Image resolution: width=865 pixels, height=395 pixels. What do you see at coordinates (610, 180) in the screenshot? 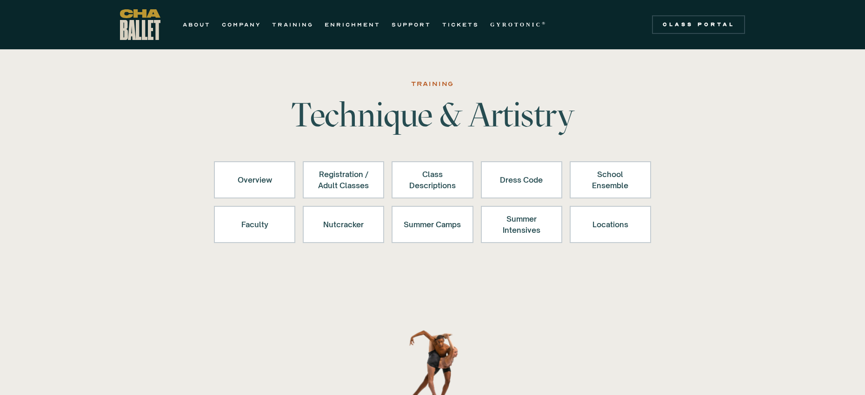
I see `div: School Ensemble` at bounding box center [610, 180].